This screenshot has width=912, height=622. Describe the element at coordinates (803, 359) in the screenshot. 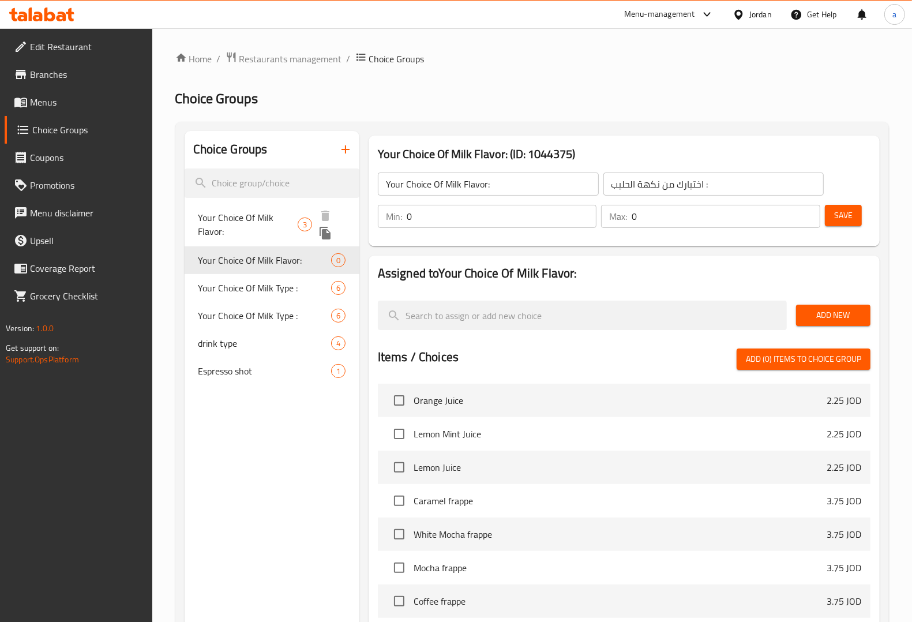

I see `span: Add (0) items to choice group` at that location.